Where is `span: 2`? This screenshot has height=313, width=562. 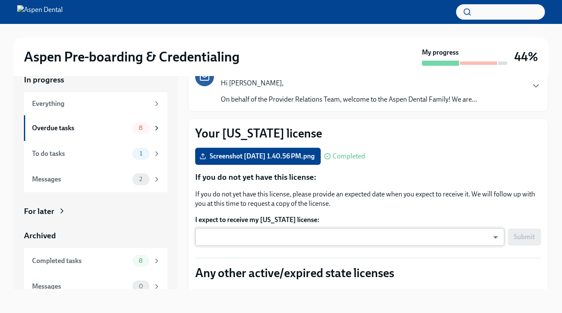
span: 2 is located at coordinates (141, 179).